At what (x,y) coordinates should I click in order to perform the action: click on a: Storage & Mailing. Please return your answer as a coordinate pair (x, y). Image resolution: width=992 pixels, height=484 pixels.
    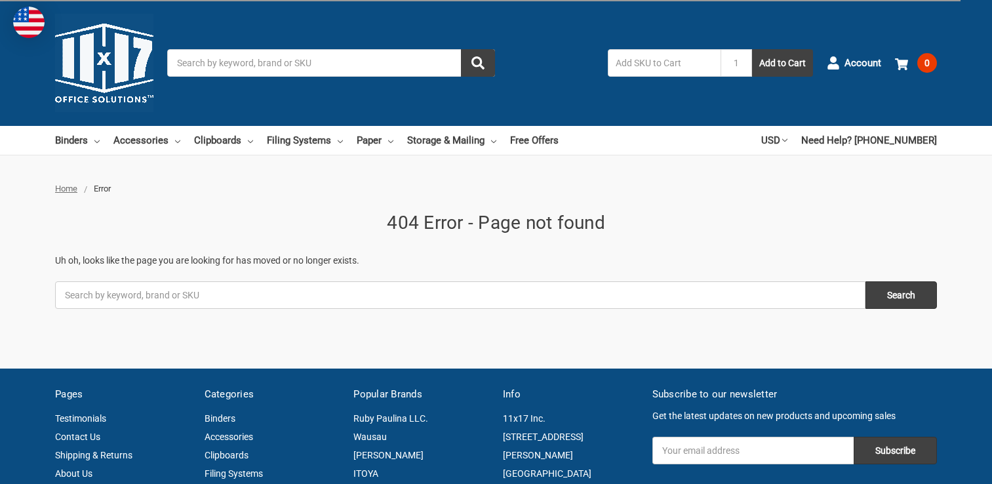
    Looking at the image, I should click on (452, 140).